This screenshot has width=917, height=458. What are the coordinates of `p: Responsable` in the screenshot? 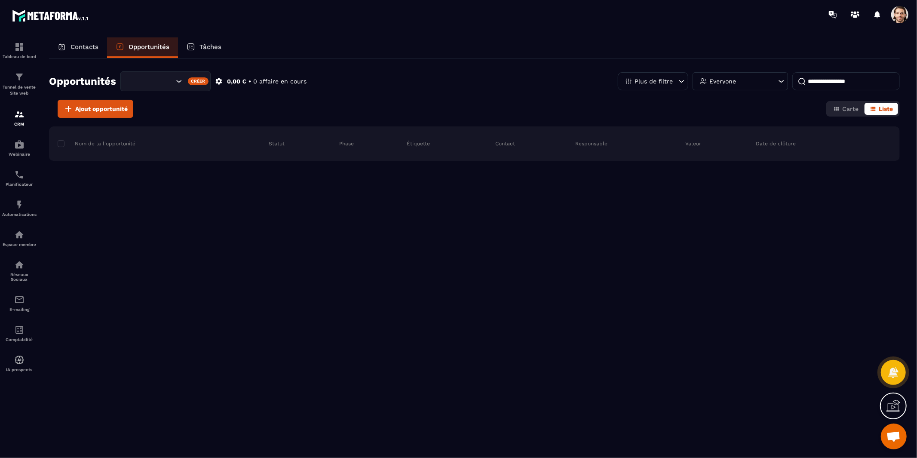 It's located at (591, 144).